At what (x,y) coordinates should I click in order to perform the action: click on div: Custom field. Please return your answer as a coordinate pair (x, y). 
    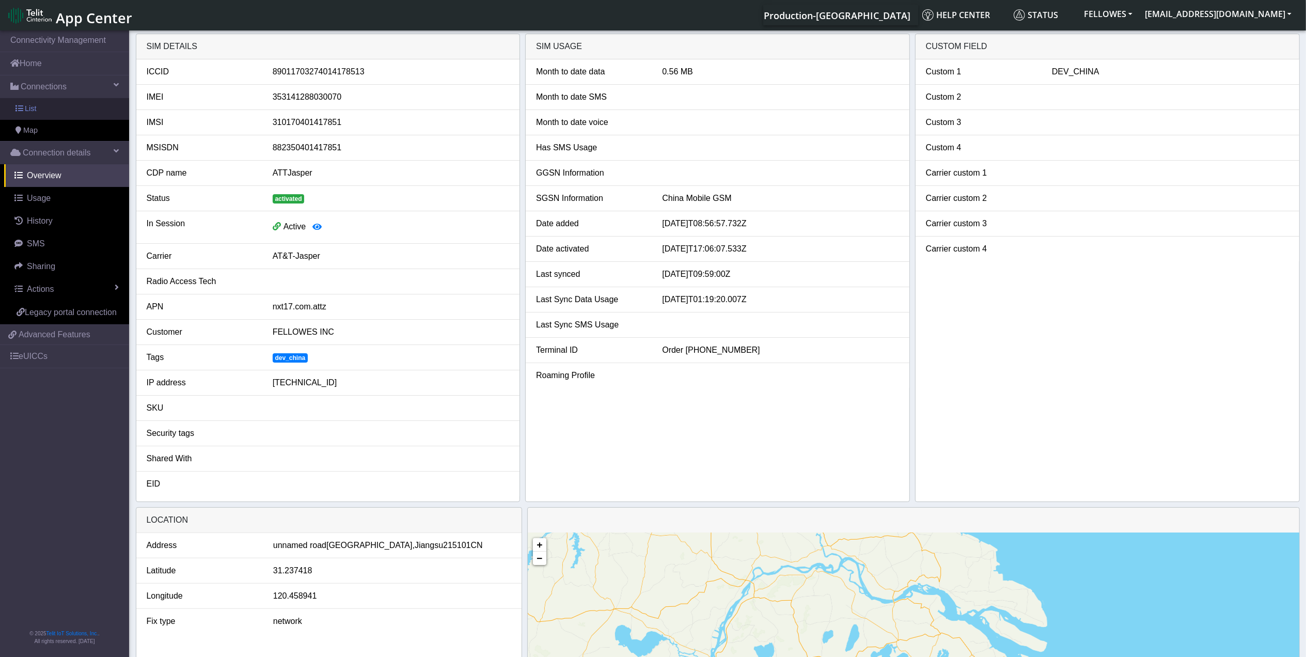
    Looking at the image, I should click on (1107, 46).